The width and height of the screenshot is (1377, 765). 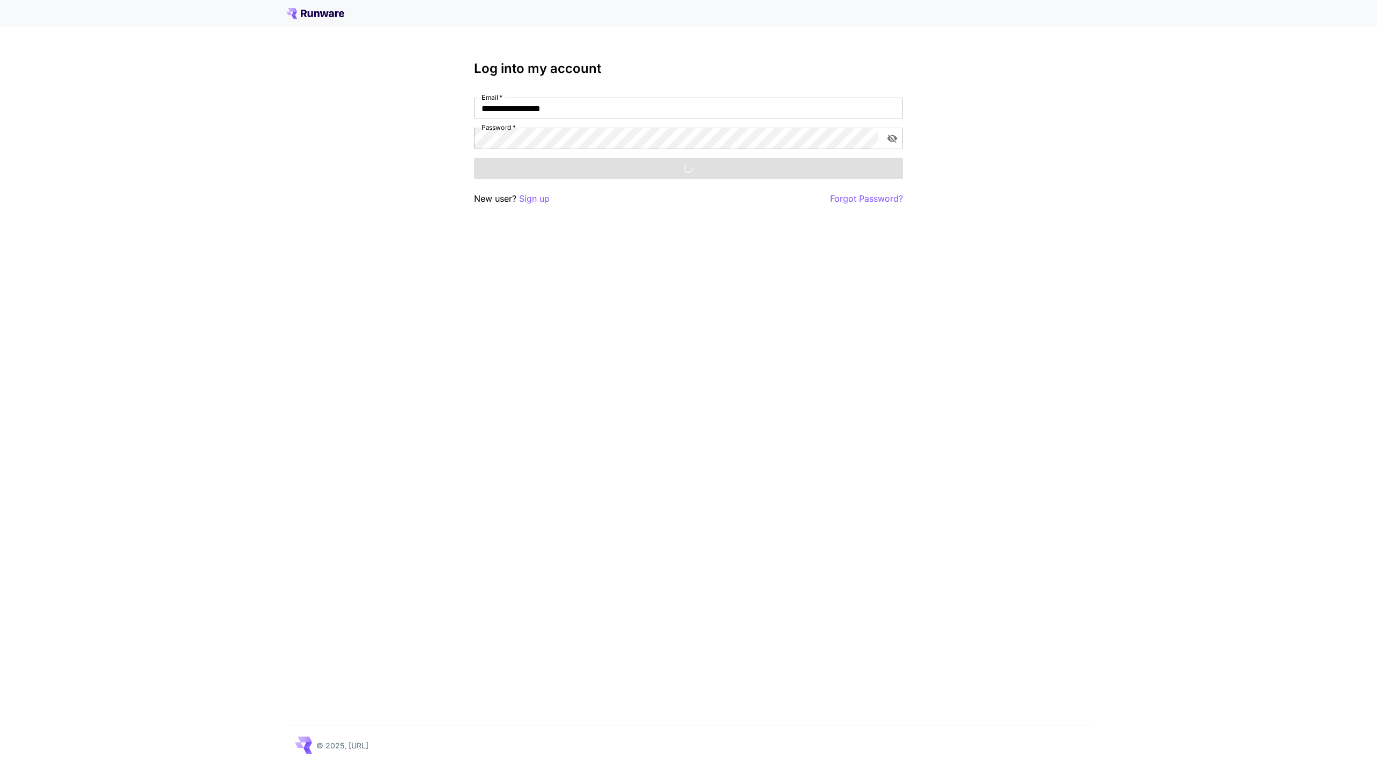 I want to click on button: Sign up, so click(x=534, y=198).